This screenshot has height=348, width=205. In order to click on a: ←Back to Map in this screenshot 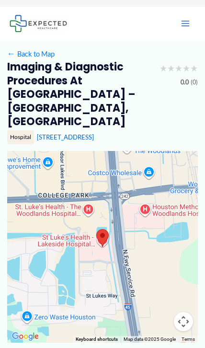, I will do `click(31, 54)`.